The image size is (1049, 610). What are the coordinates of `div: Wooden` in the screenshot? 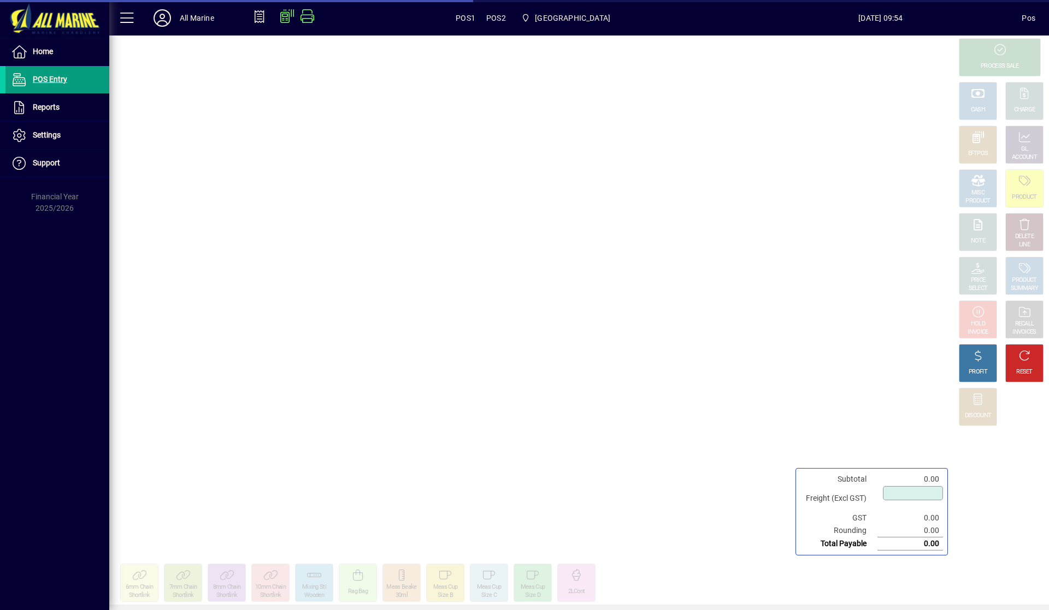 It's located at (314, 595).